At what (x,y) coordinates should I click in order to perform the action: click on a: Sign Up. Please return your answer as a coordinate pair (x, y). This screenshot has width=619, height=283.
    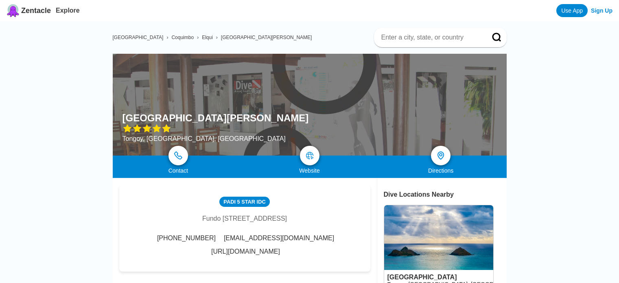
    Looking at the image, I should click on (602, 11).